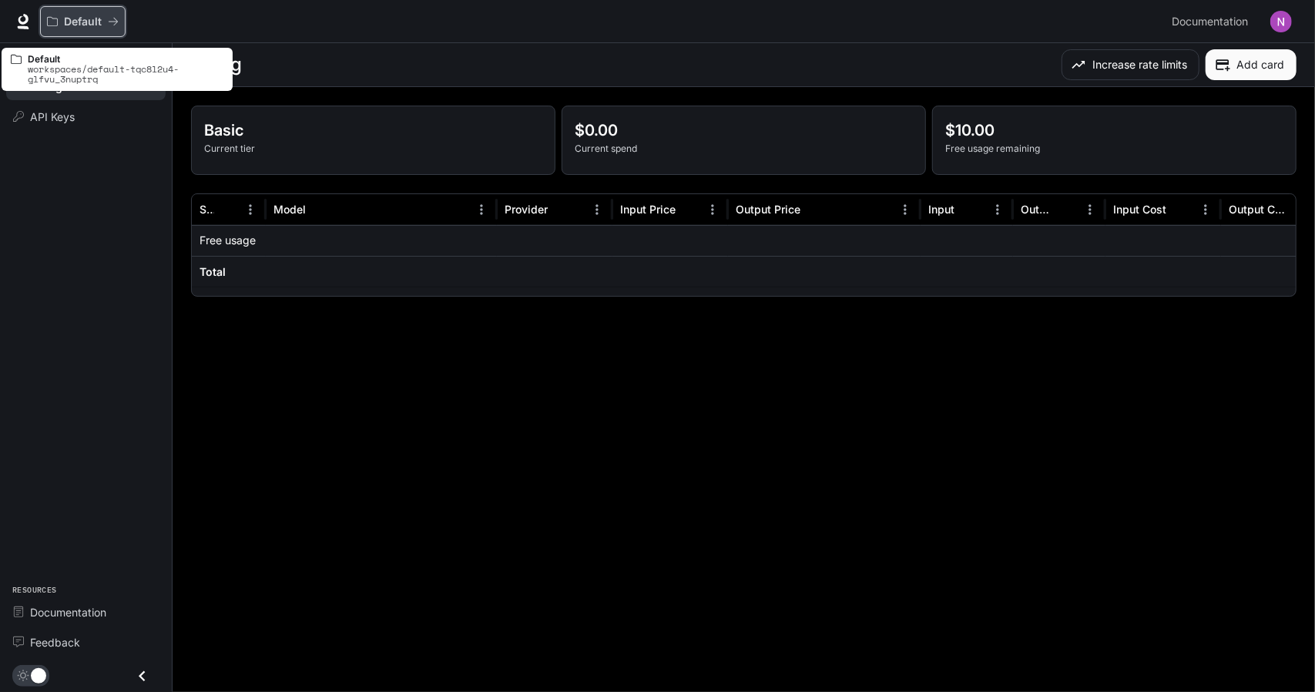  I want to click on img: User avatar, so click(1282, 22).